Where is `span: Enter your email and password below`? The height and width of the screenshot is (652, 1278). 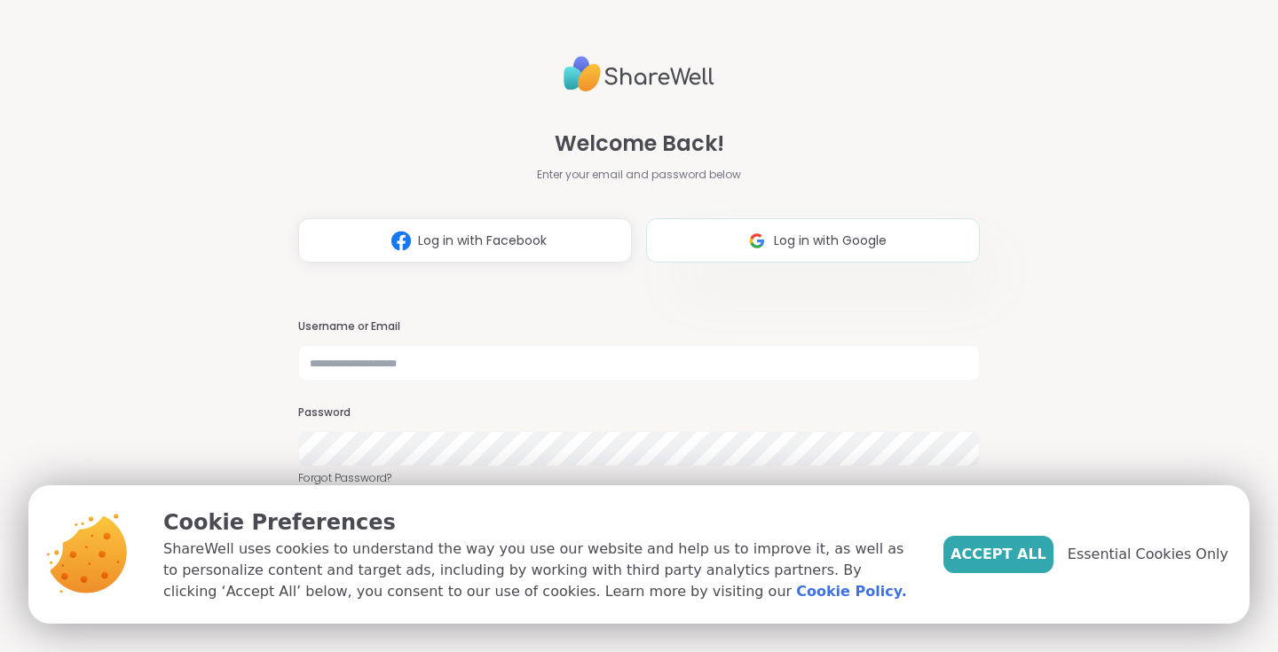
span: Enter your email and password below is located at coordinates (639, 175).